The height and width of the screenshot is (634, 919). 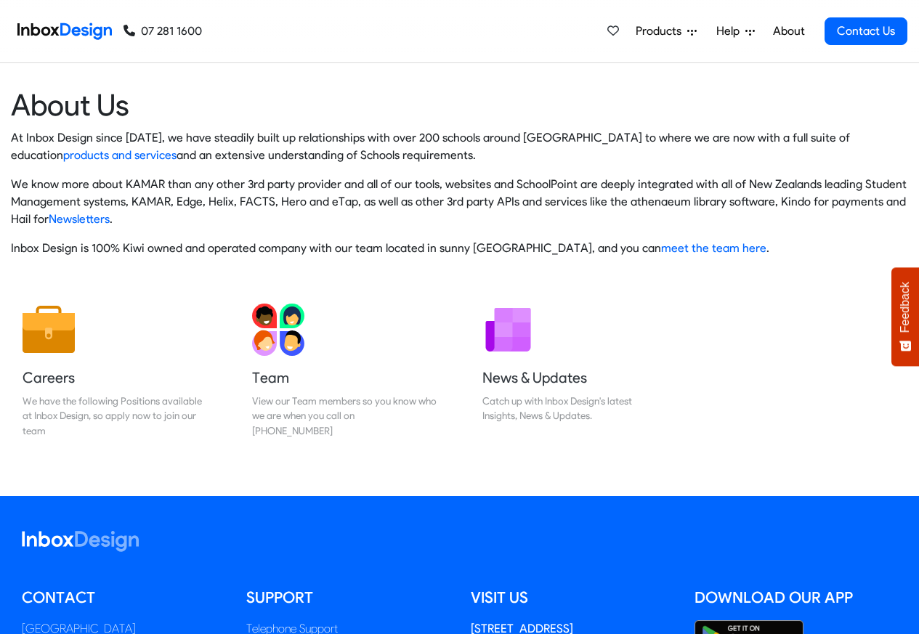 I want to click on img: logo_inboxdesign_white.svg, so click(x=80, y=541).